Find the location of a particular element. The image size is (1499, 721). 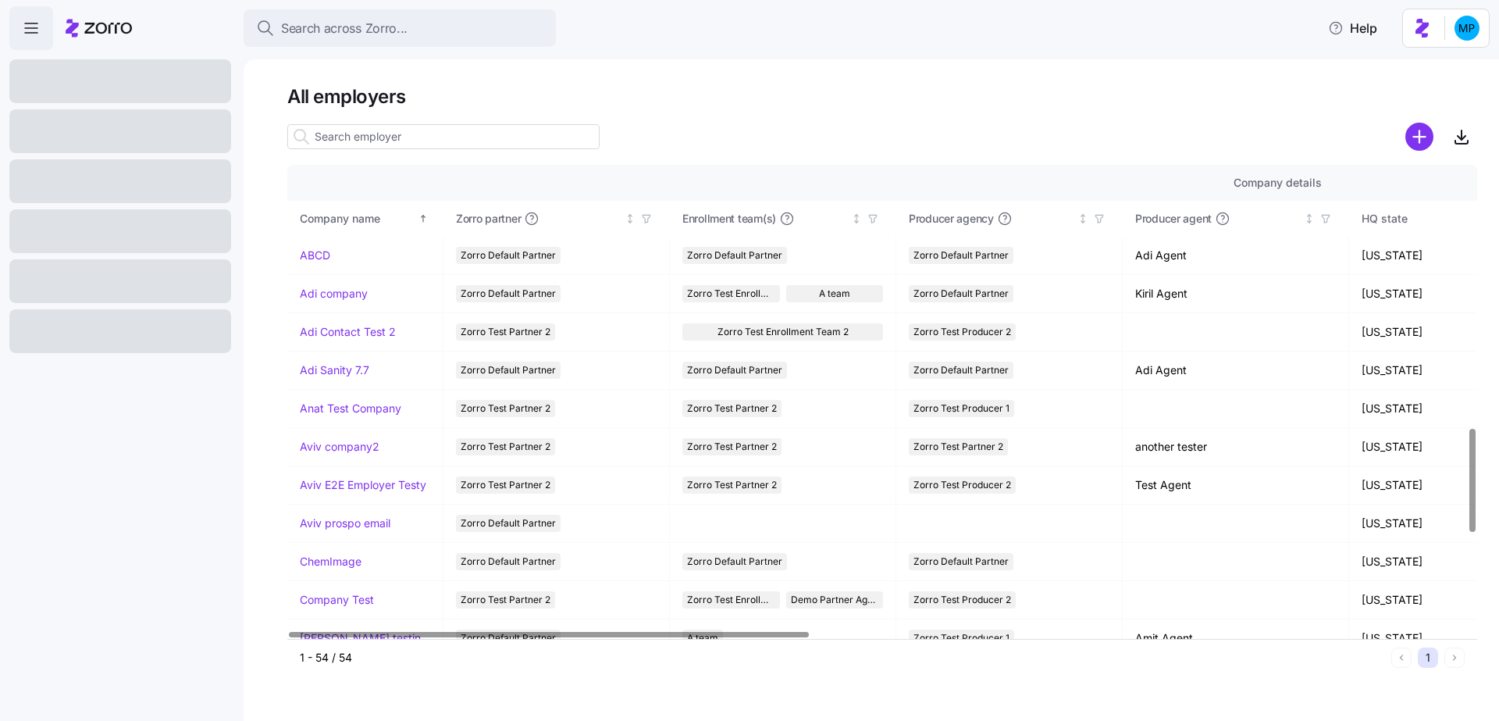

svg: add icon is located at coordinates (1420, 137).